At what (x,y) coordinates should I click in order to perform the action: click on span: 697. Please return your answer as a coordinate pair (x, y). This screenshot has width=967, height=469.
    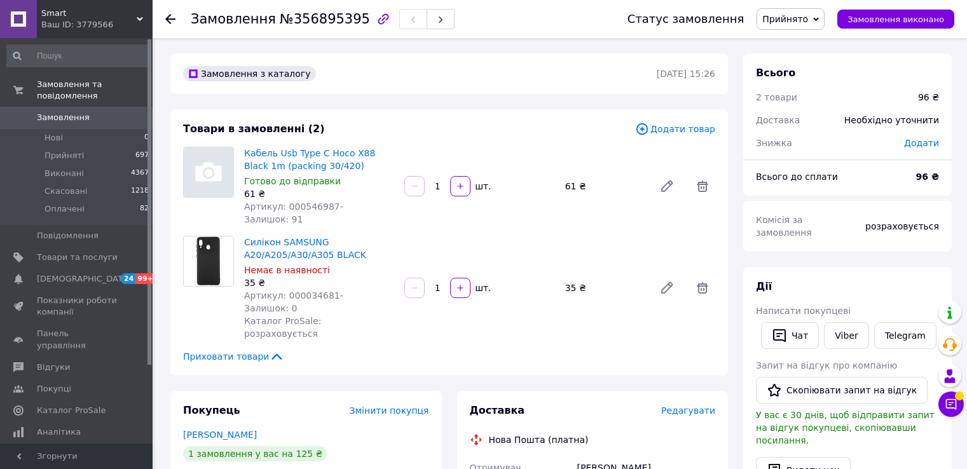
    Looking at the image, I should click on (142, 156).